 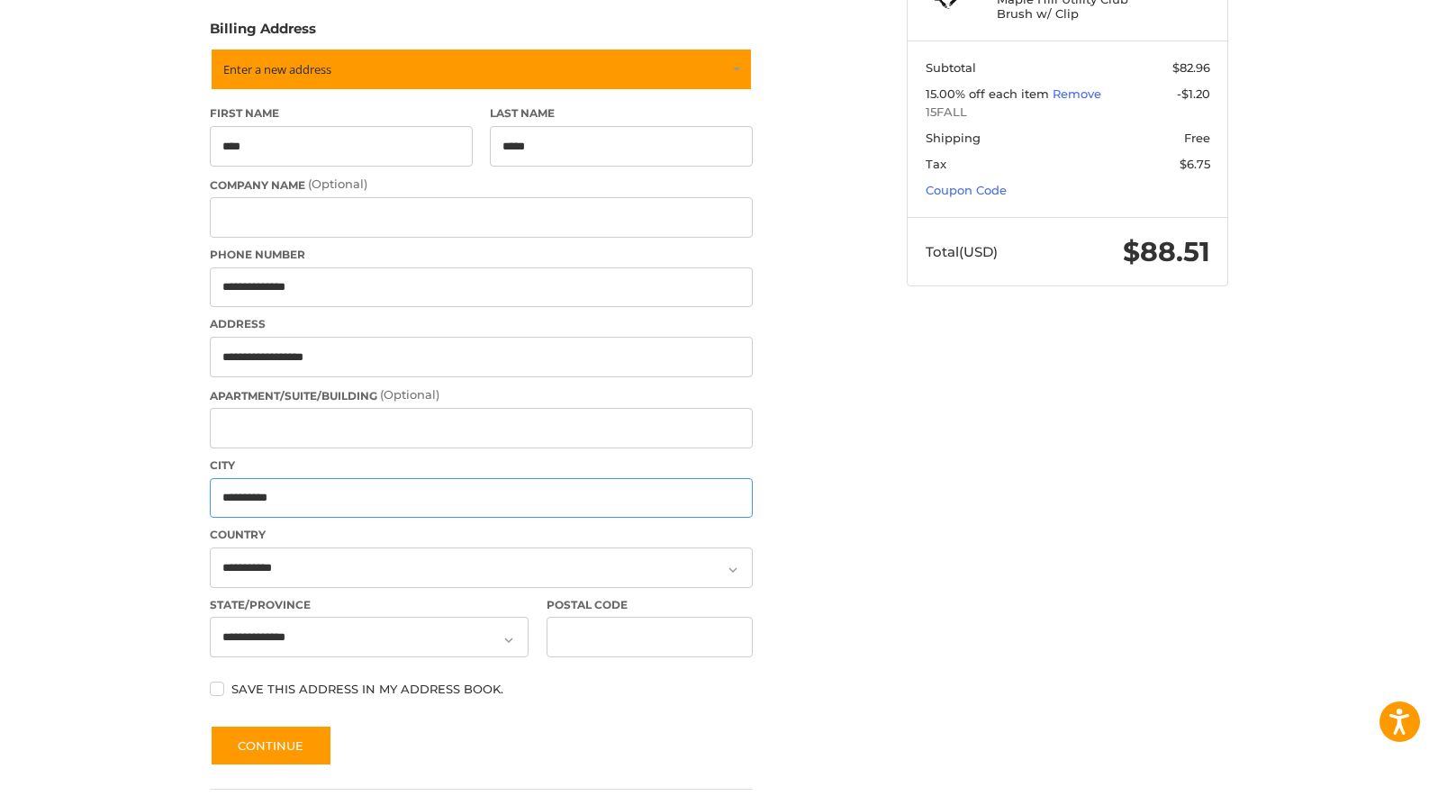 I want to click on label: City, so click(x=481, y=466).